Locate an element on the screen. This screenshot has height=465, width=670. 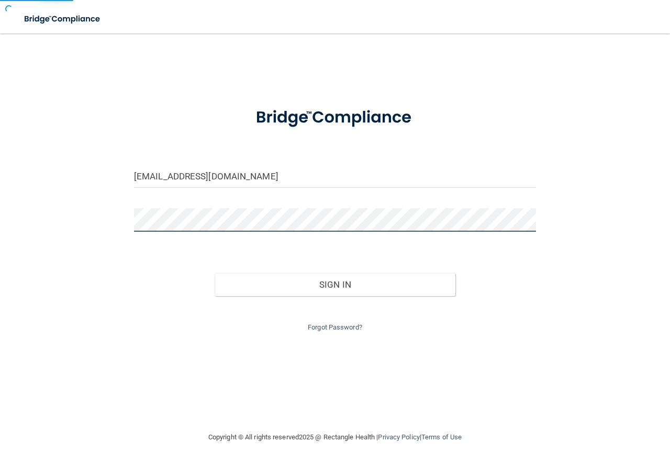
a: Forgot Password? is located at coordinates (335, 327).